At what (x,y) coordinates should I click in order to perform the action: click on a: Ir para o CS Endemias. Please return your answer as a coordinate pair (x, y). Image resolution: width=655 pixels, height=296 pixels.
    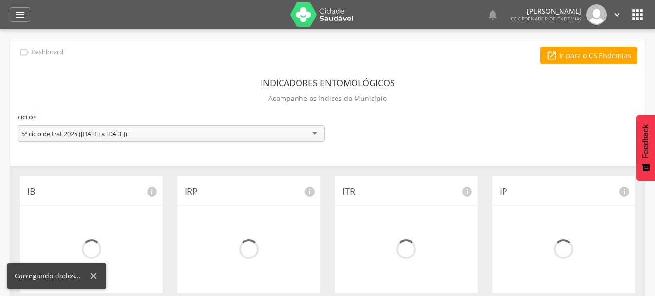
    Looking at the image, I should click on (589, 56).